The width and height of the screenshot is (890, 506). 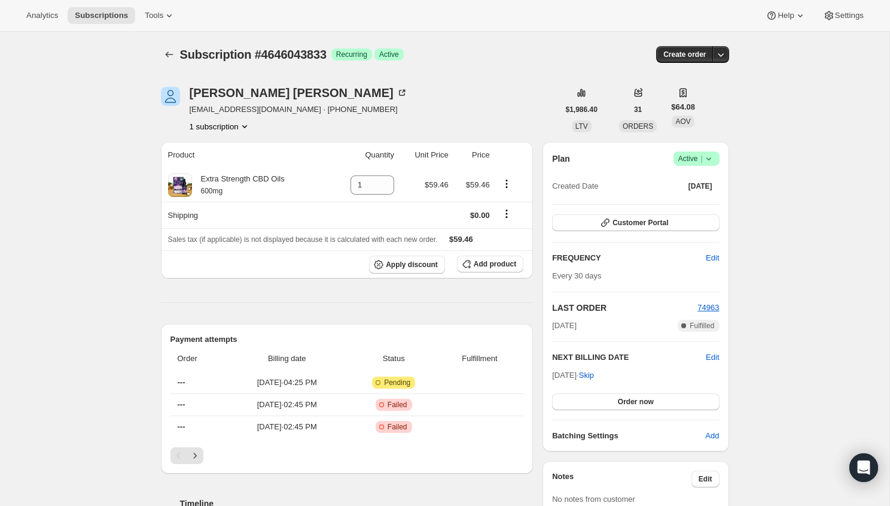 I want to click on span: Every 30 days, so click(x=577, y=275).